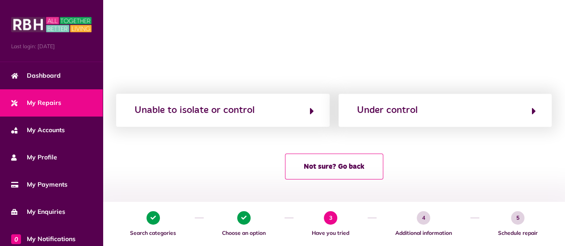  I want to click on span: My Notifications, so click(43, 239).